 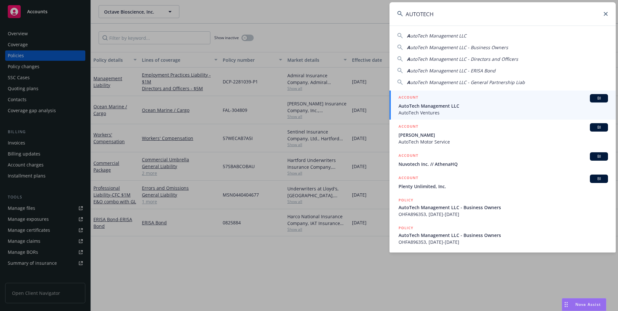 I want to click on span: AutoTech Management LLC, so click(x=503, y=106).